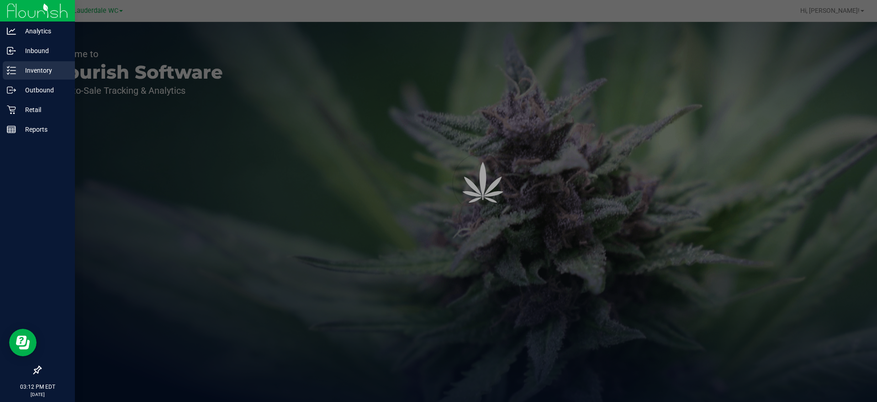 This screenshot has height=402, width=877. I want to click on inline-svg: Reports, so click(11, 129).